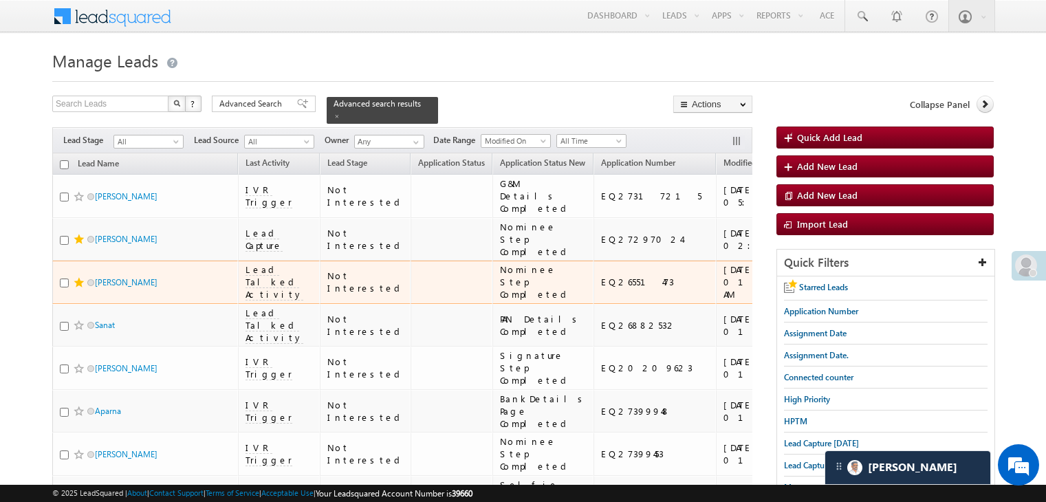 The height and width of the screenshot is (502, 1046). What do you see at coordinates (457, 140) in the screenshot?
I see `span: Date Range` at bounding box center [457, 140].